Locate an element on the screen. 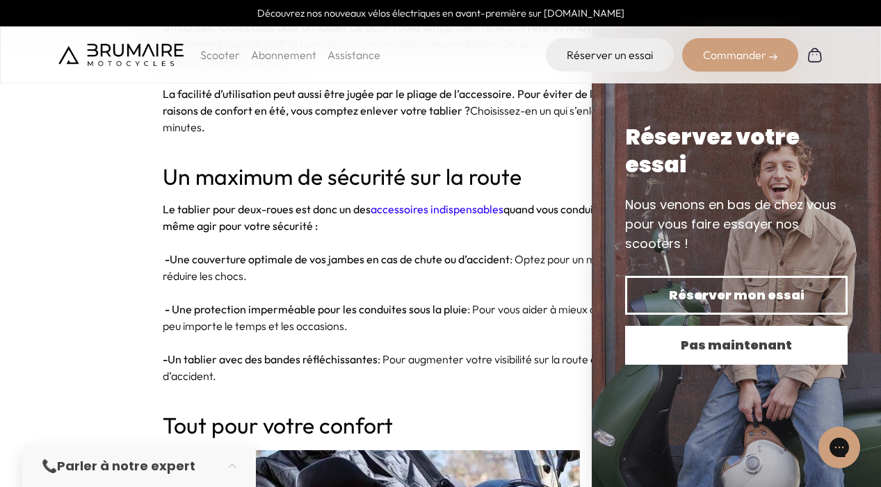 The width and height of the screenshot is (881, 487). img: Brumaire Motocycles is located at coordinates (121, 55).